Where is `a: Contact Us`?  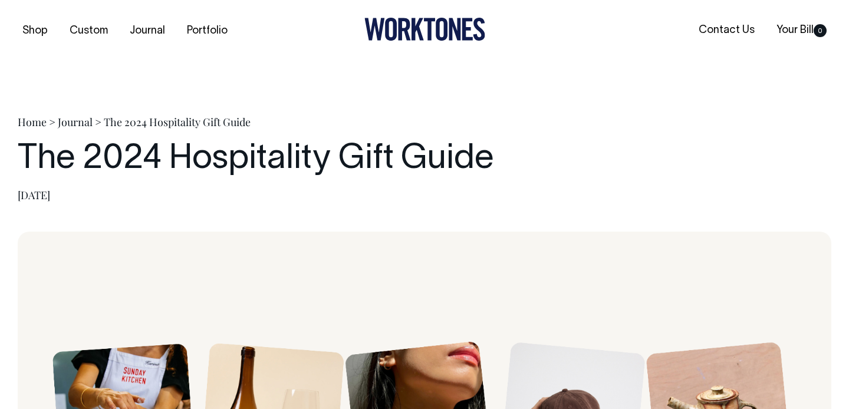
a: Contact Us is located at coordinates (726, 30).